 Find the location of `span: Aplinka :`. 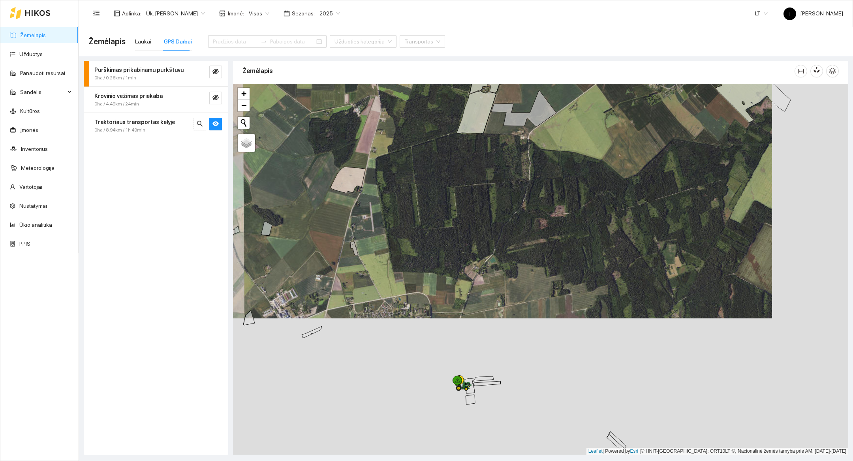

span: Aplinka : is located at coordinates (131, 13).